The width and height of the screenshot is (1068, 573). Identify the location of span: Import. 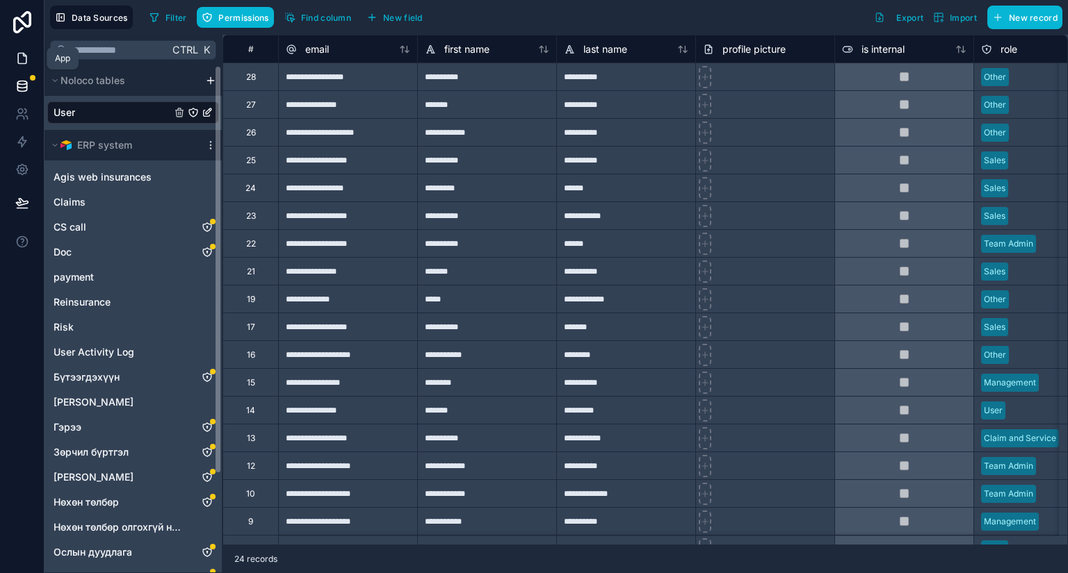
(963, 17).